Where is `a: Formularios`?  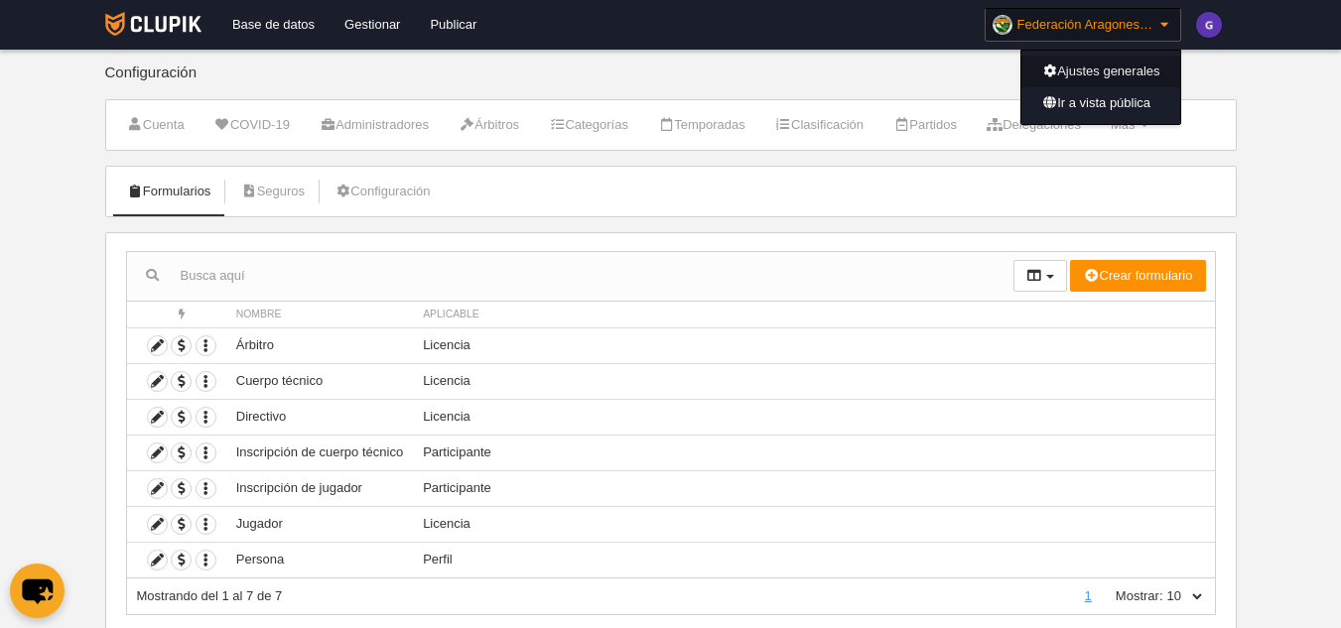
a: Formularios is located at coordinates (169, 192).